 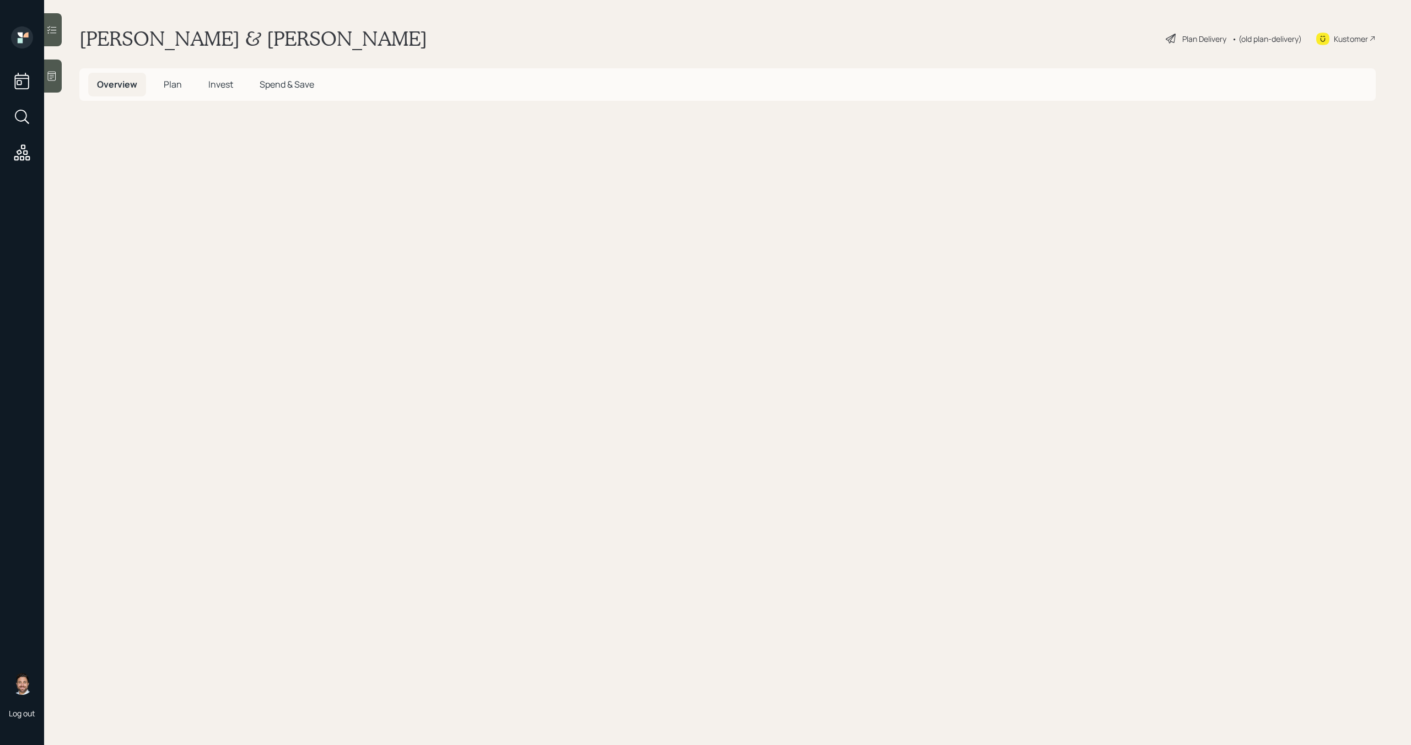 I want to click on img: michael-russo-headshot.png, so click(x=22, y=684).